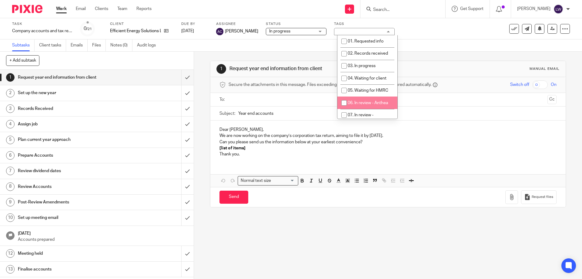 The height and width of the screenshot is (279, 582). What do you see at coordinates (10, 171) in the screenshot?
I see `div: 7` at bounding box center [10, 171].